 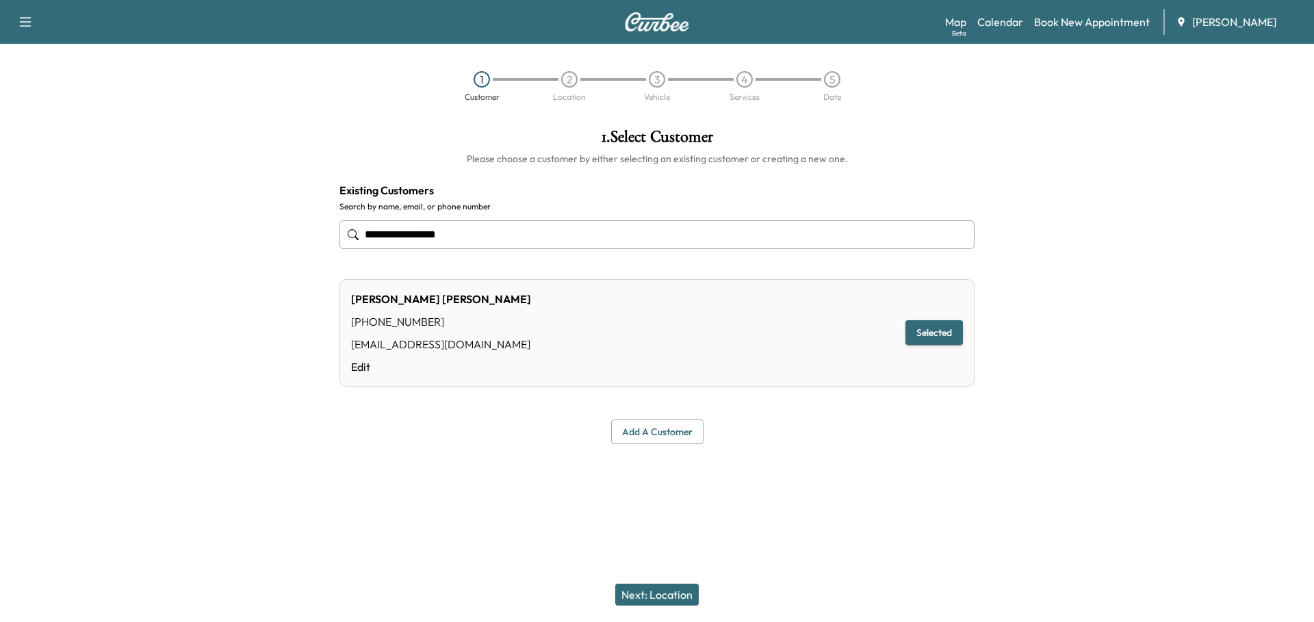 What do you see at coordinates (657, 159) in the screenshot?
I see `h6: Please choose a customer by either selecting an existing customer or creating a new one.` at bounding box center [657, 159].